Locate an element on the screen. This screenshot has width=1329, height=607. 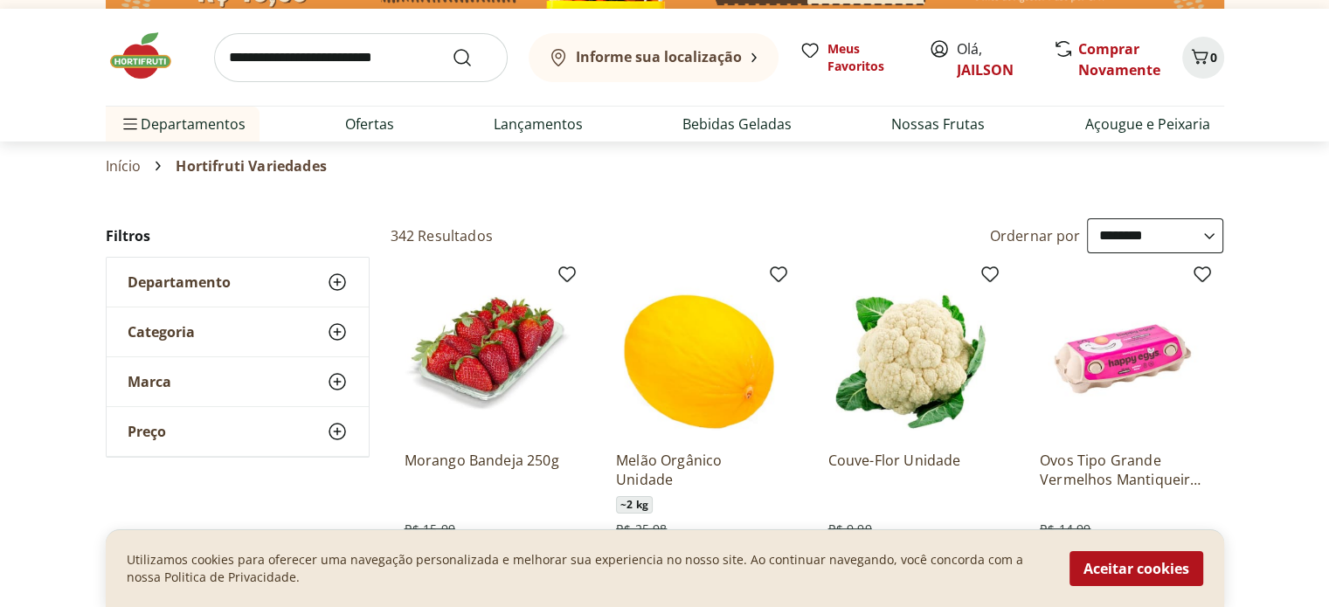
span: ~ 2 kg is located at coordinates (635, 505).